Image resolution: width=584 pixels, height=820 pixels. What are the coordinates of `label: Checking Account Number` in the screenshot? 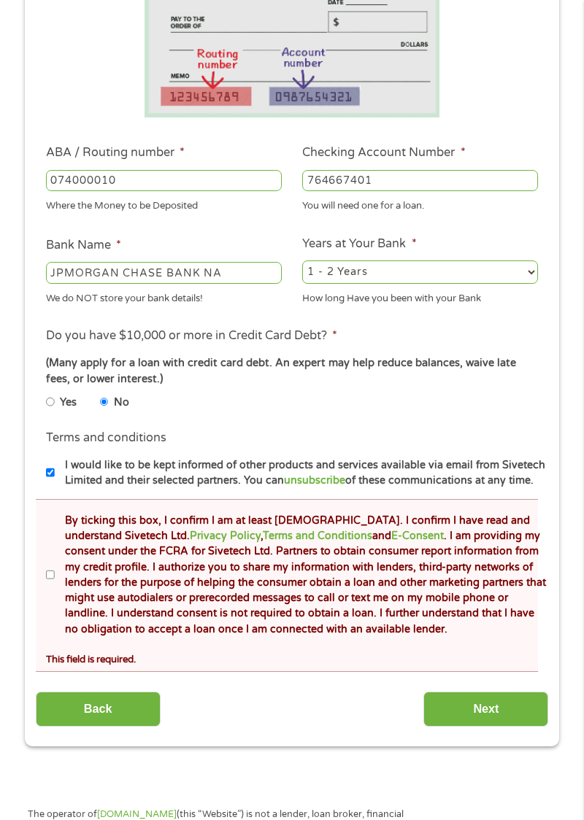 It's located at (383, 153).